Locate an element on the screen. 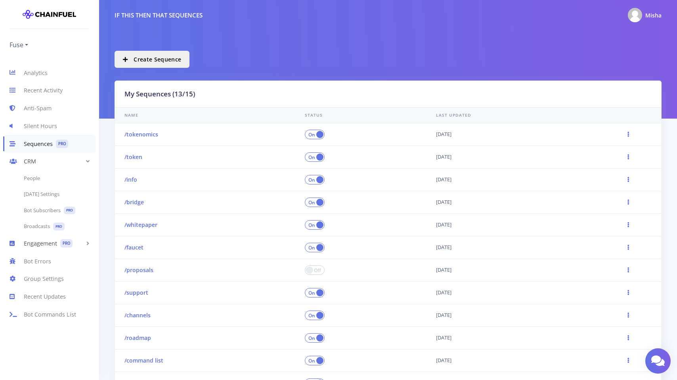 The width and height of the screenshot is (677, 380). a: /proposals is located at coordinates (139, 270).